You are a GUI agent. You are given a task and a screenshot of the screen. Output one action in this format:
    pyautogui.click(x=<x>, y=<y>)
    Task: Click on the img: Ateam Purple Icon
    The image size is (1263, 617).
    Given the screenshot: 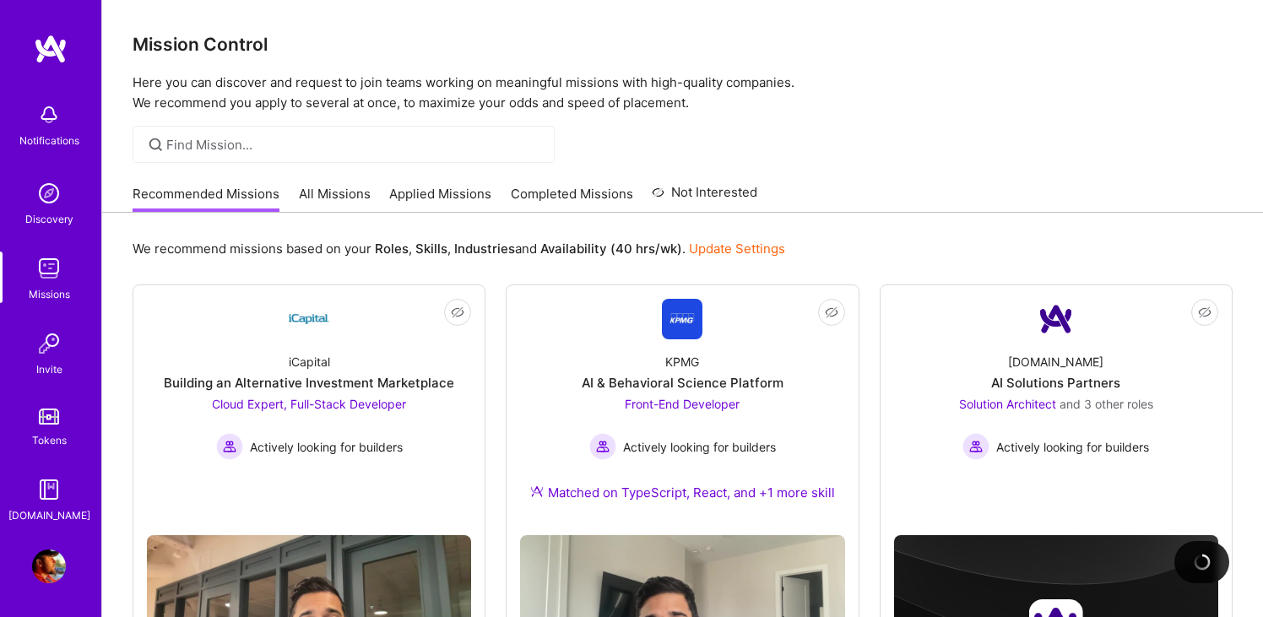 What is the action you would take?
    pyautogui.click(x=537, y=491)
    